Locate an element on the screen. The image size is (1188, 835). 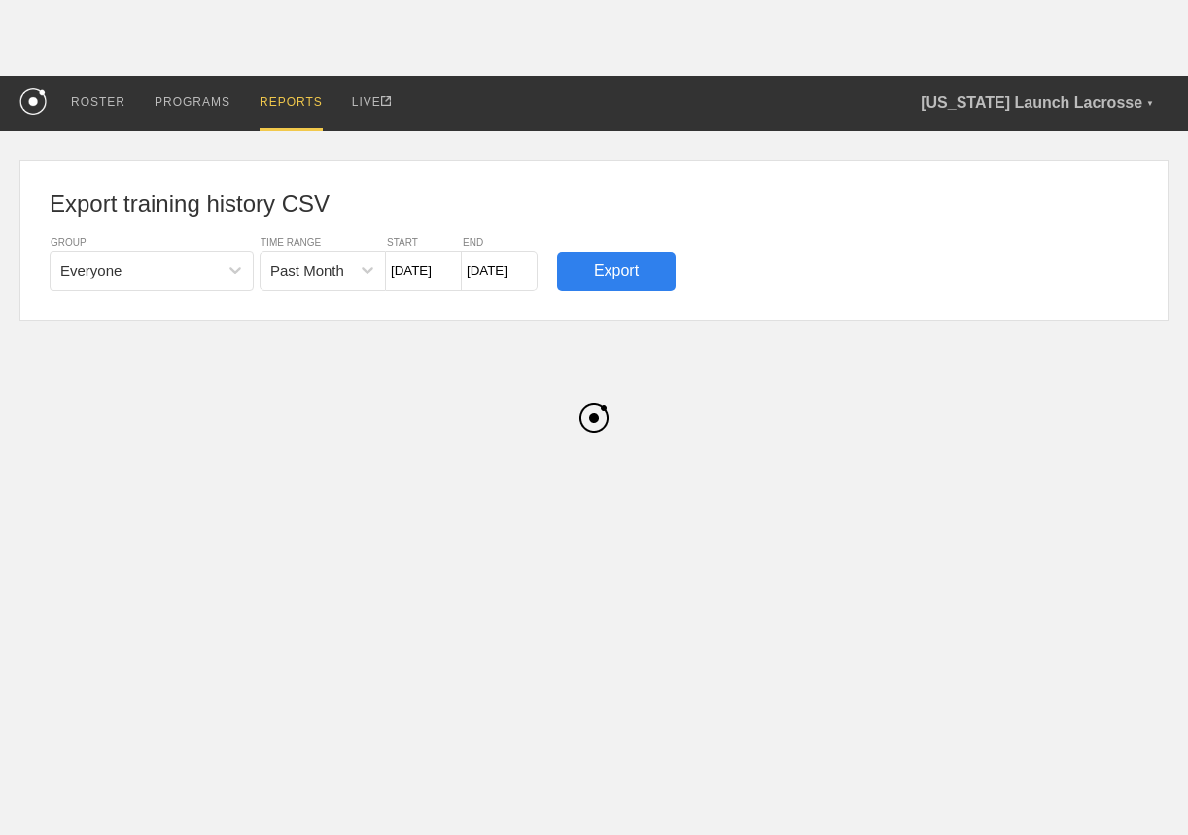
div: GROUP is located at coordinates (152, 242).